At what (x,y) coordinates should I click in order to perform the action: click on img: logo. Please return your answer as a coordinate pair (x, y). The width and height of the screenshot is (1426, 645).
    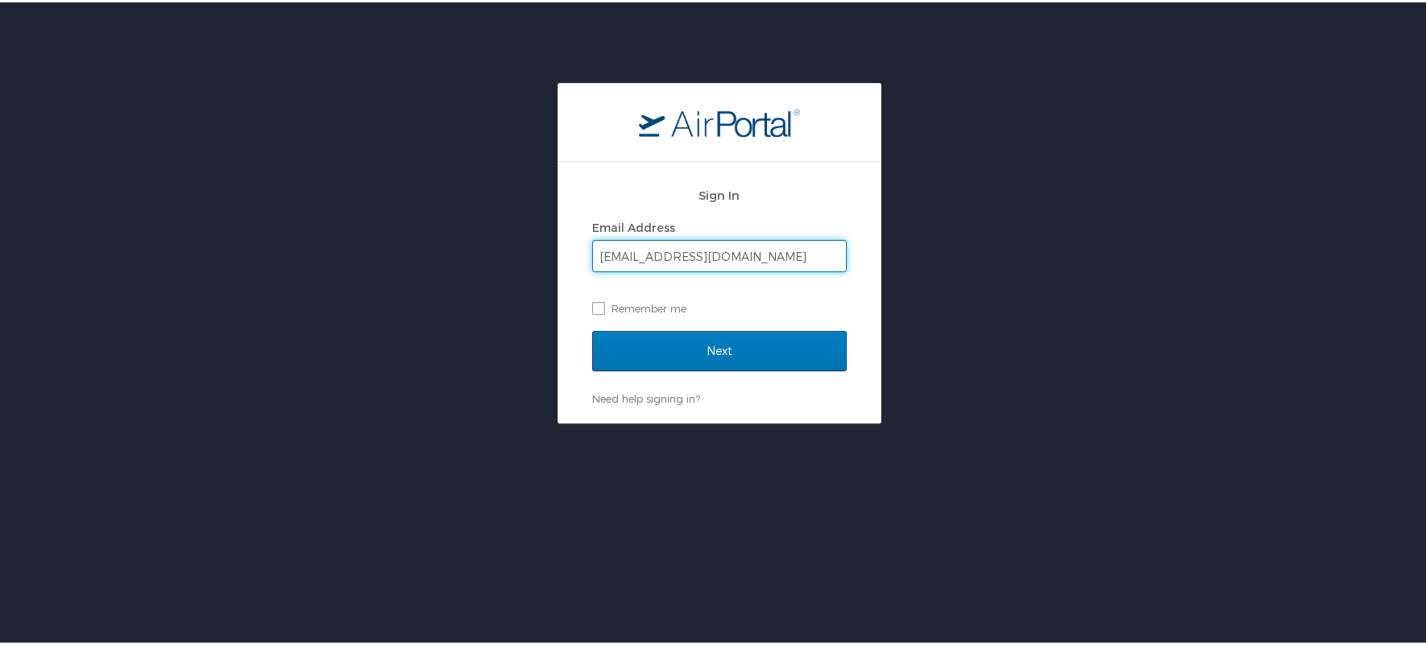
    Looking at the image, I should click on (720, 120).